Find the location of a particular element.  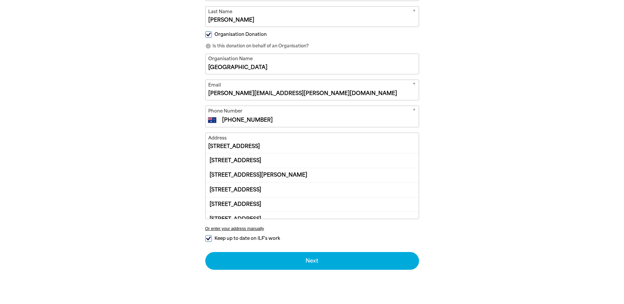

p: Is this donation on behalf of an Organisation? is located at coordinates (312, 46).